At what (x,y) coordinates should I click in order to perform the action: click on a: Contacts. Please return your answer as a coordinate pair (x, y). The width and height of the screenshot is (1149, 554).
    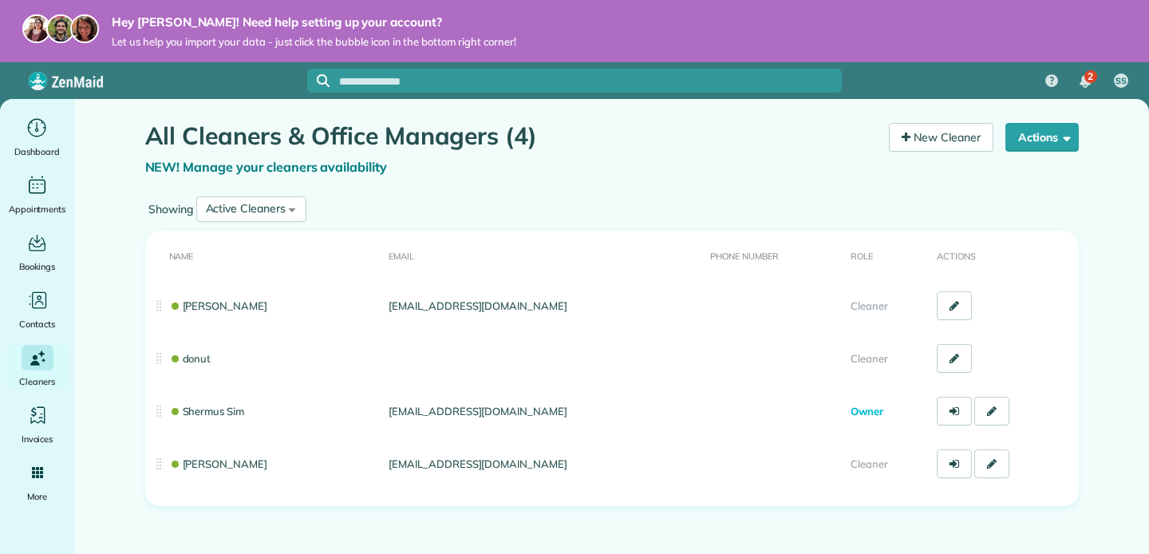
    Looking at the image, I should click on (37, 310).